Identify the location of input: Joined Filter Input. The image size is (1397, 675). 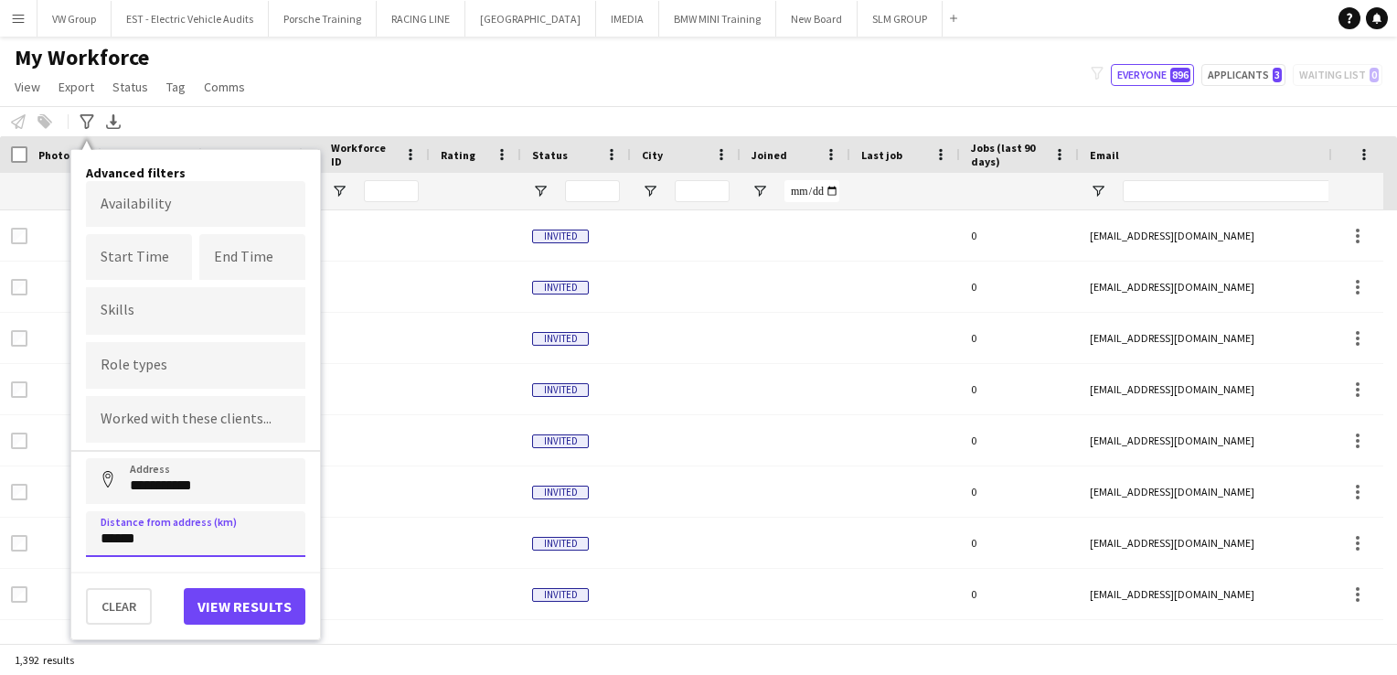
(812, 191).